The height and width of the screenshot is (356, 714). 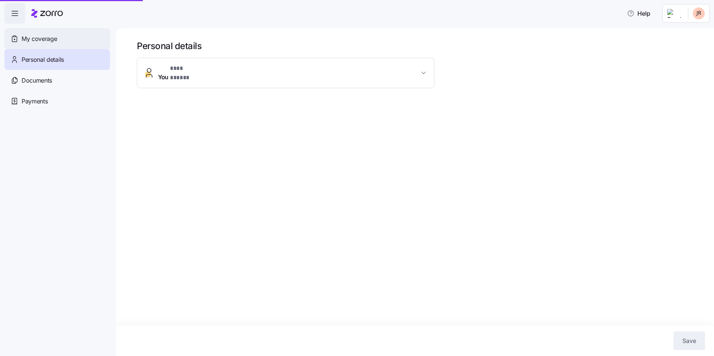 What do you see at coordinates (699, 13) in the screenshot?
I see `img: fab984688750ac78816fbf37636109a8` at bounding box center [699, 13].